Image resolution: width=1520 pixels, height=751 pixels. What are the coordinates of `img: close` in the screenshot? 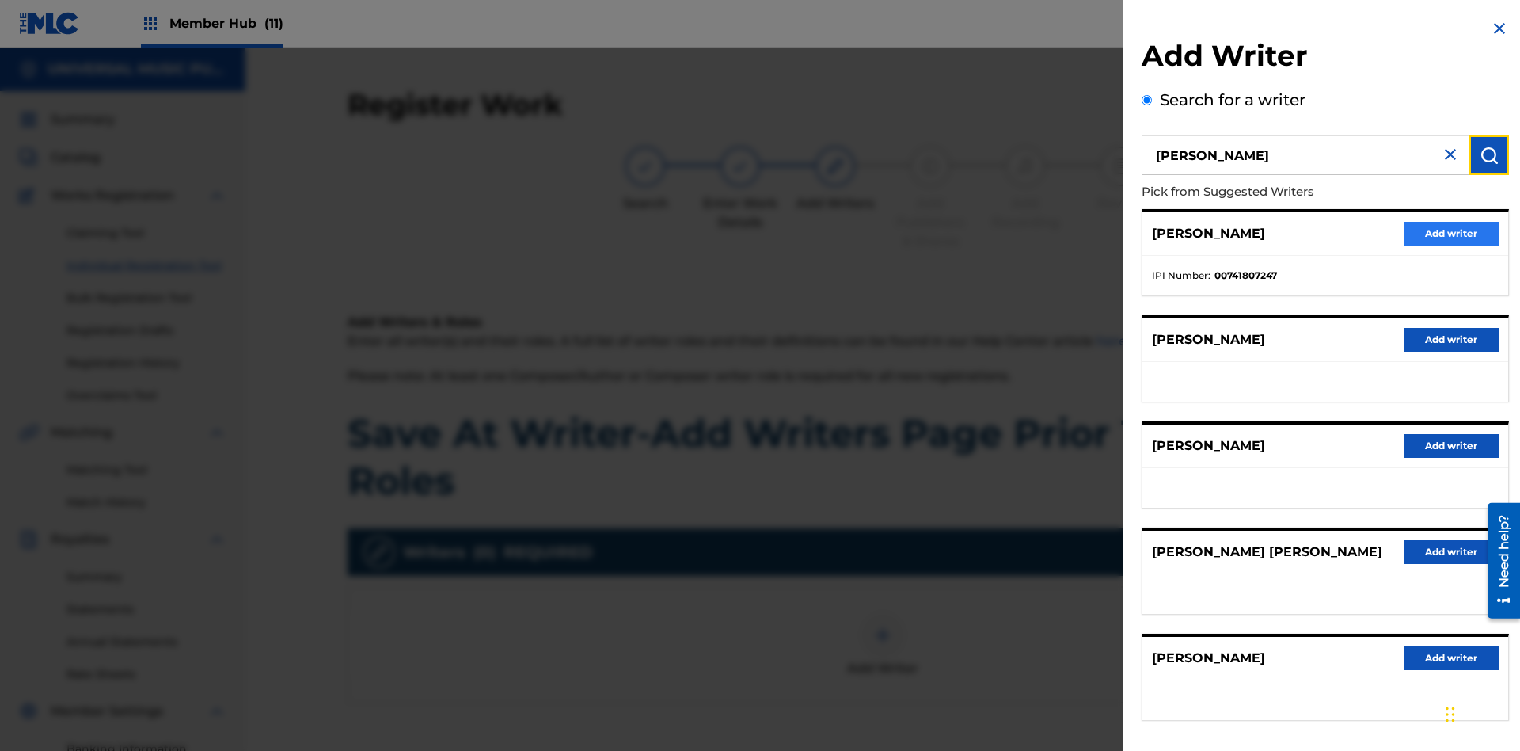 It's located at (1451, 154).